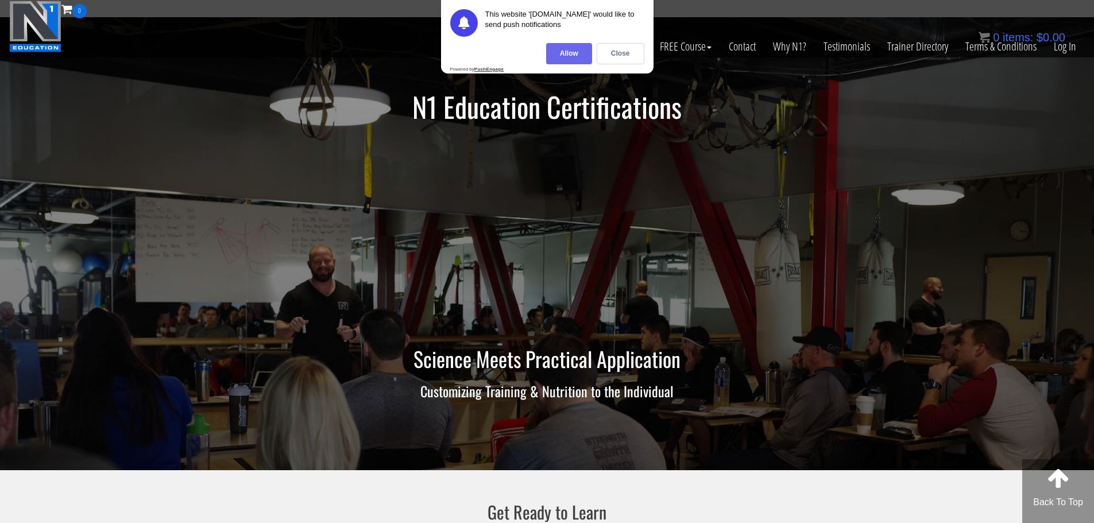  Describe the element at coordinates (547, 107) in the screenshot. I see `h1: N1 Education Certifications` at that location.